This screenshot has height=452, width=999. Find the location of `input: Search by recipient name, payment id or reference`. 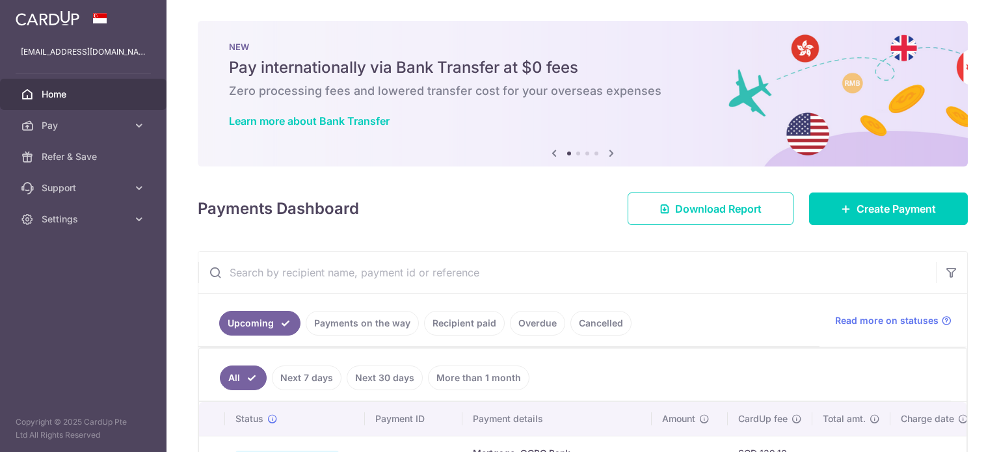

input: Search by recipient name, payment id or reference is located at coordinates (567, 272).